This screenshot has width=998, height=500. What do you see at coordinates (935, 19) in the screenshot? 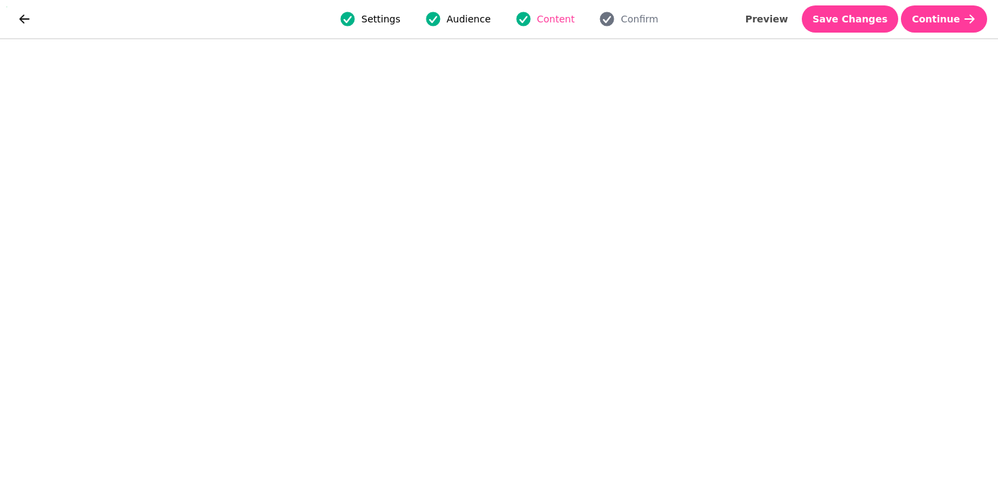
I see `span: Continue` at bounding box center [935, 19].